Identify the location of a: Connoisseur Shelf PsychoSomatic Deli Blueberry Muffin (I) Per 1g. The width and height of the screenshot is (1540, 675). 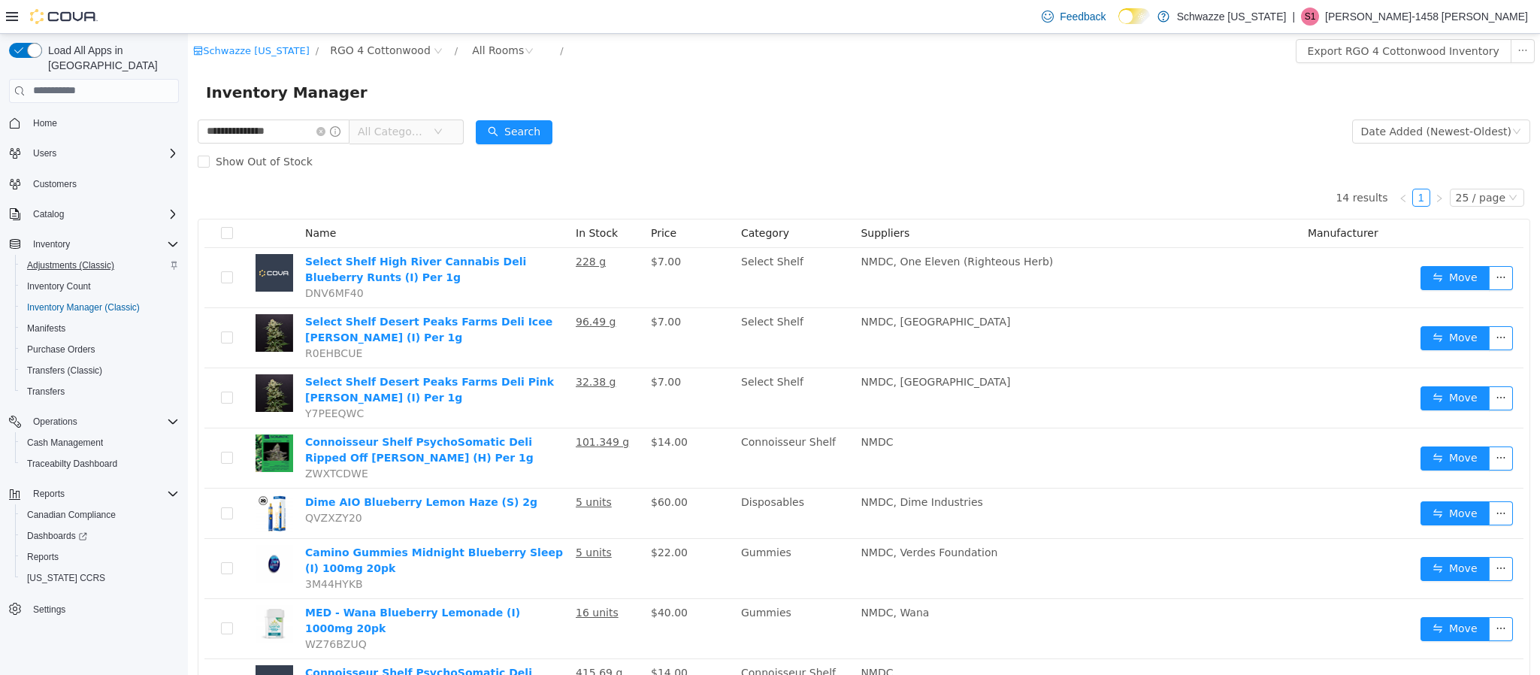
(231, 646).